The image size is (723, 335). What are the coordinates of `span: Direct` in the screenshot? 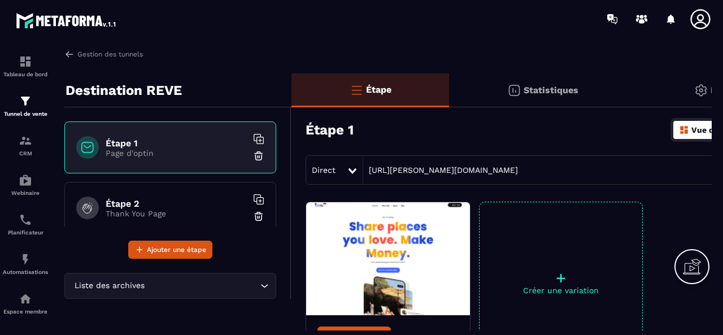 It's located at (324, 170).